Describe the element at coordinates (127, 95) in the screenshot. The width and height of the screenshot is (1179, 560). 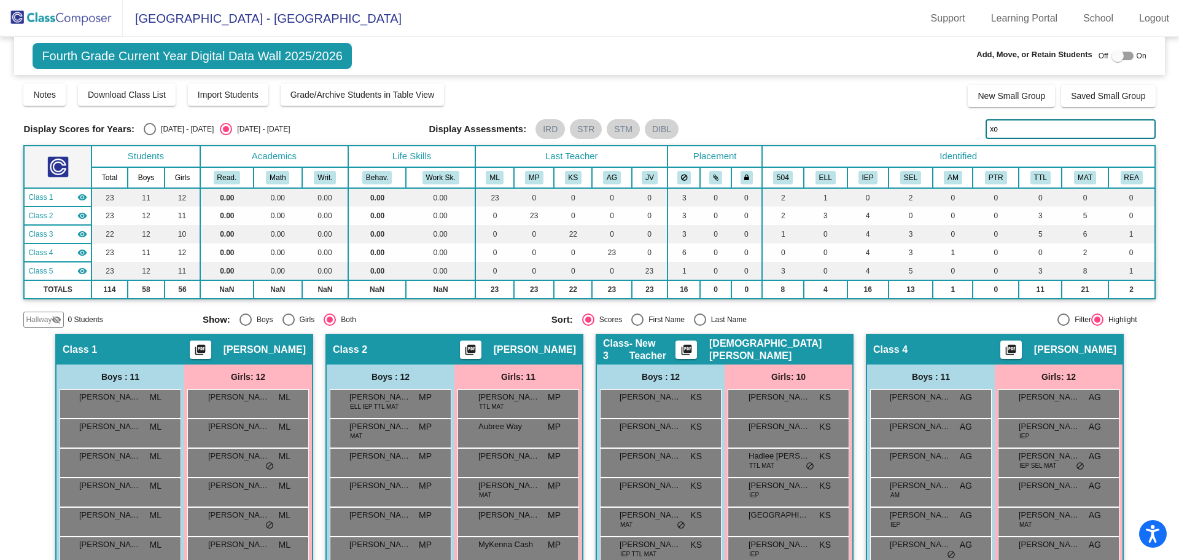
I see `button: Download Class List` at that location.